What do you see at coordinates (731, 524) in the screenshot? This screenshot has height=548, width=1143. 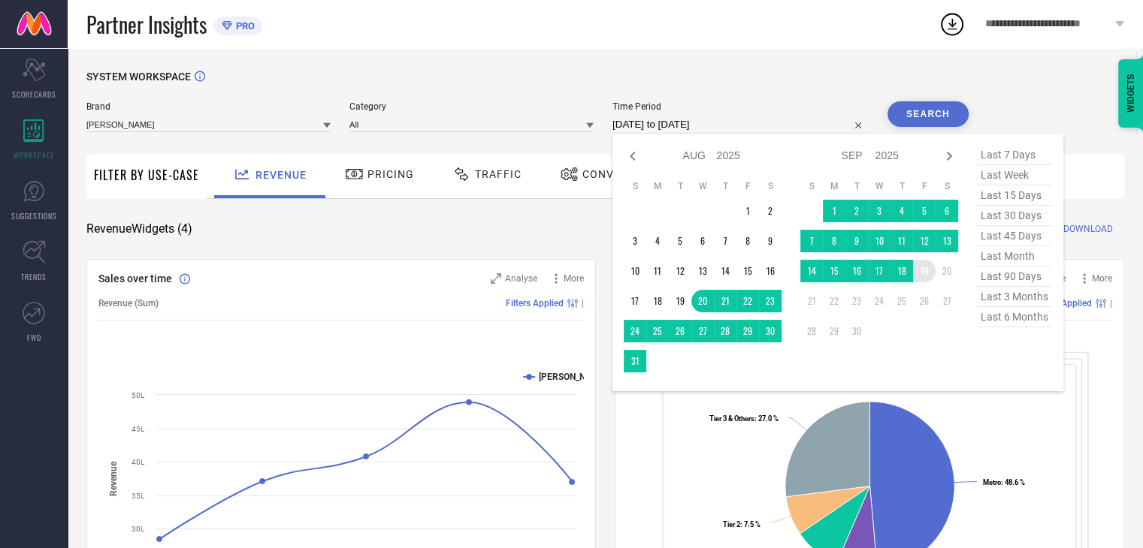 I see `tspan: Tier 2` at bounding box center [731, 524].